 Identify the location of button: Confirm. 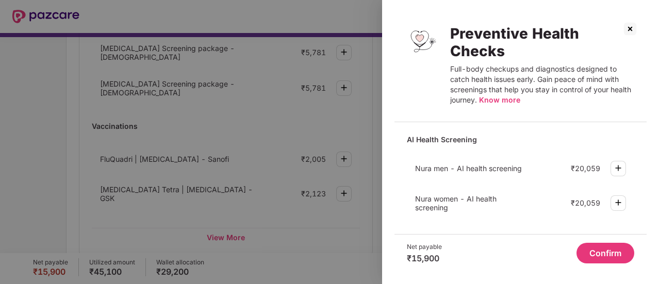
(606, 253).